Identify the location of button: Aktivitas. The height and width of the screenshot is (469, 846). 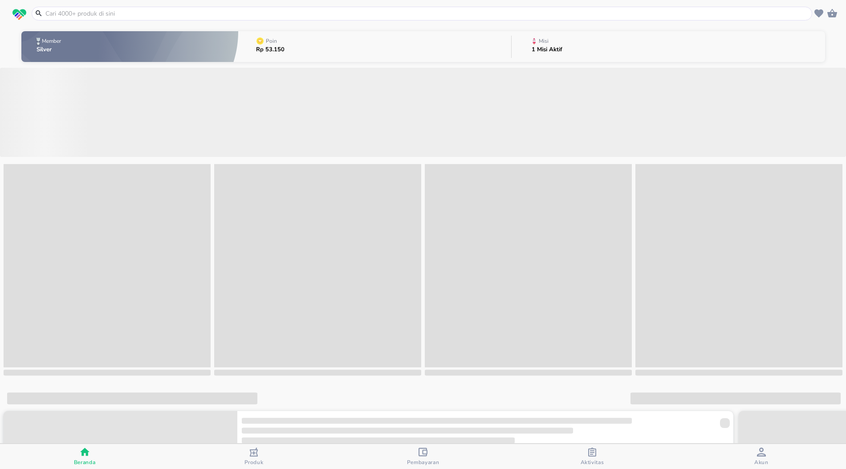
(593, 456).